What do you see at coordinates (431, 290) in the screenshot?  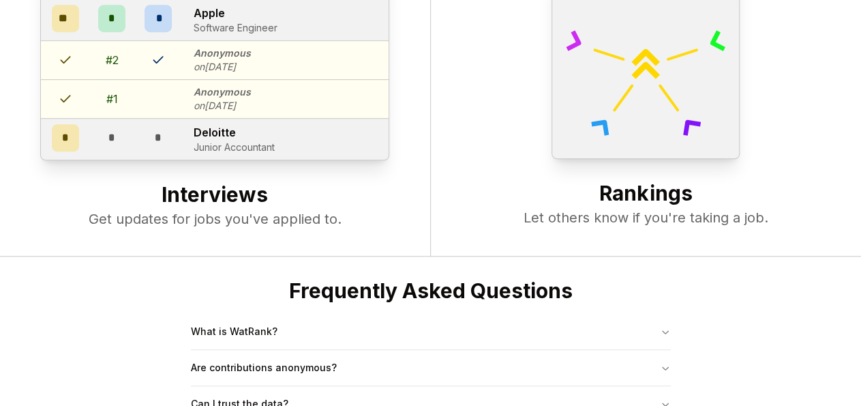 I see `h2: Frequently Asked Questions` at bounding box center [431, 290].